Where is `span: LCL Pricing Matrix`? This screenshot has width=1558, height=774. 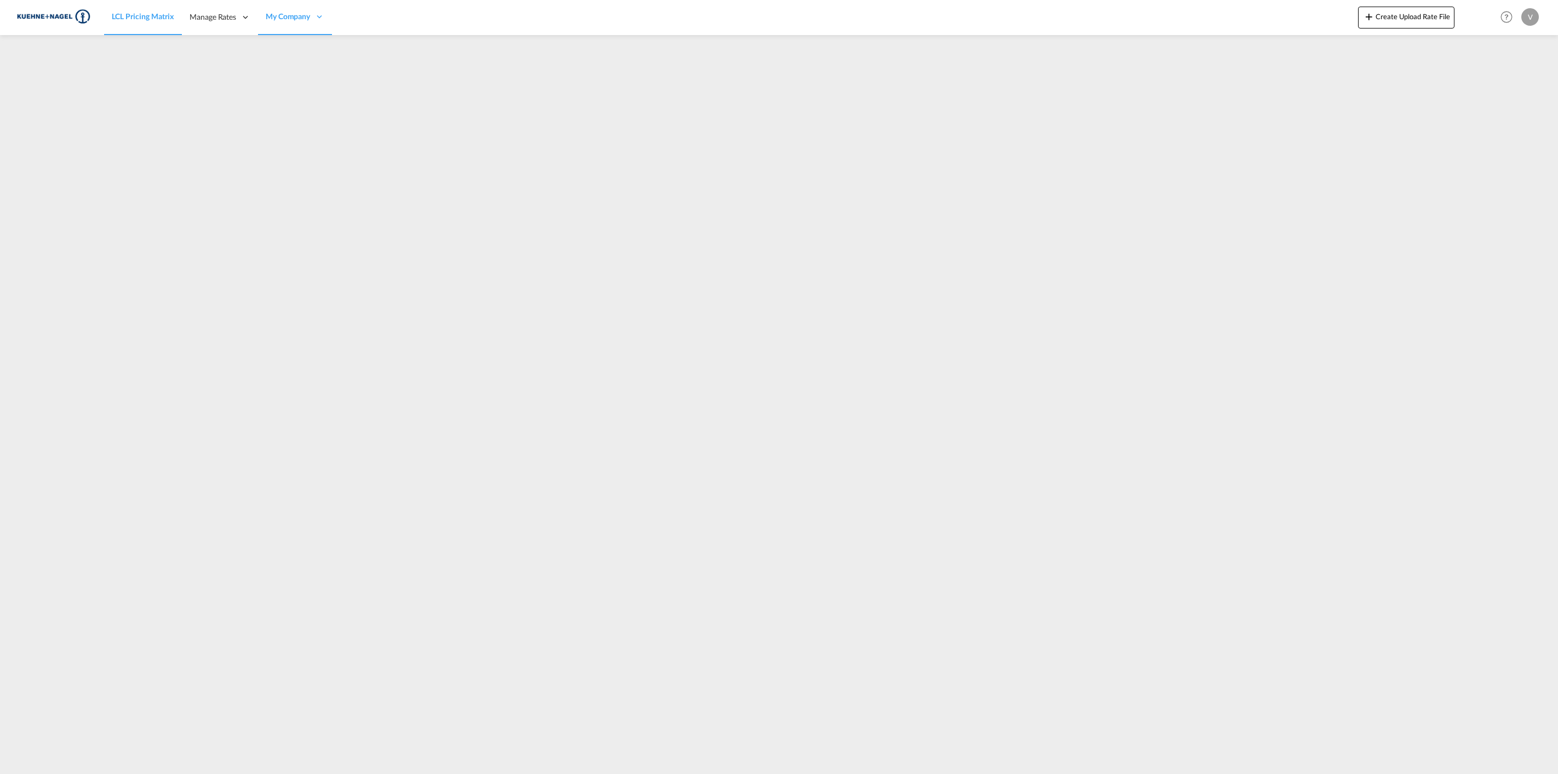 span: LCL Pricing Matrix is located at coordinates (143, 16).